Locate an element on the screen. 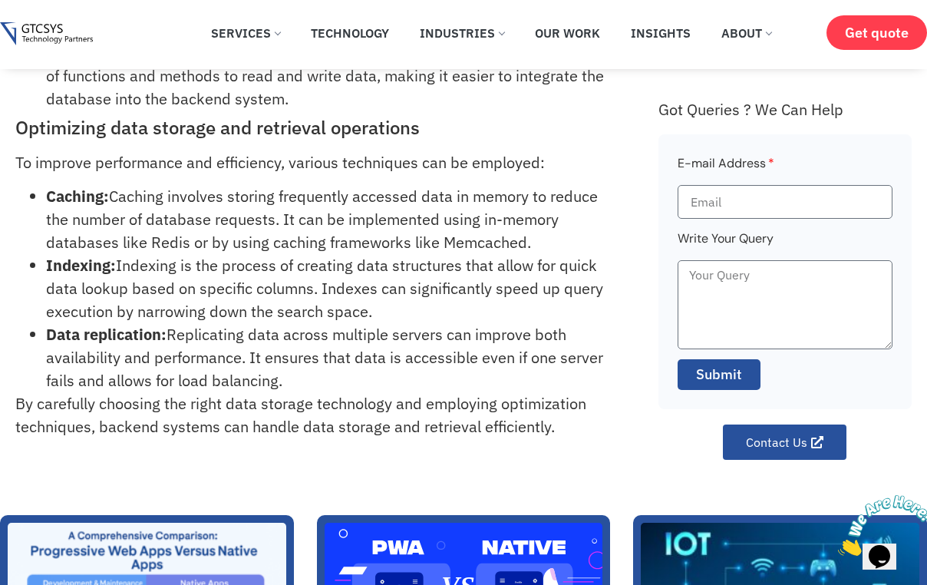 The width and height of the screenshot is (927, 585). h2: Optimizing data storage and retrieval operations is located at coordinates (319, 127).